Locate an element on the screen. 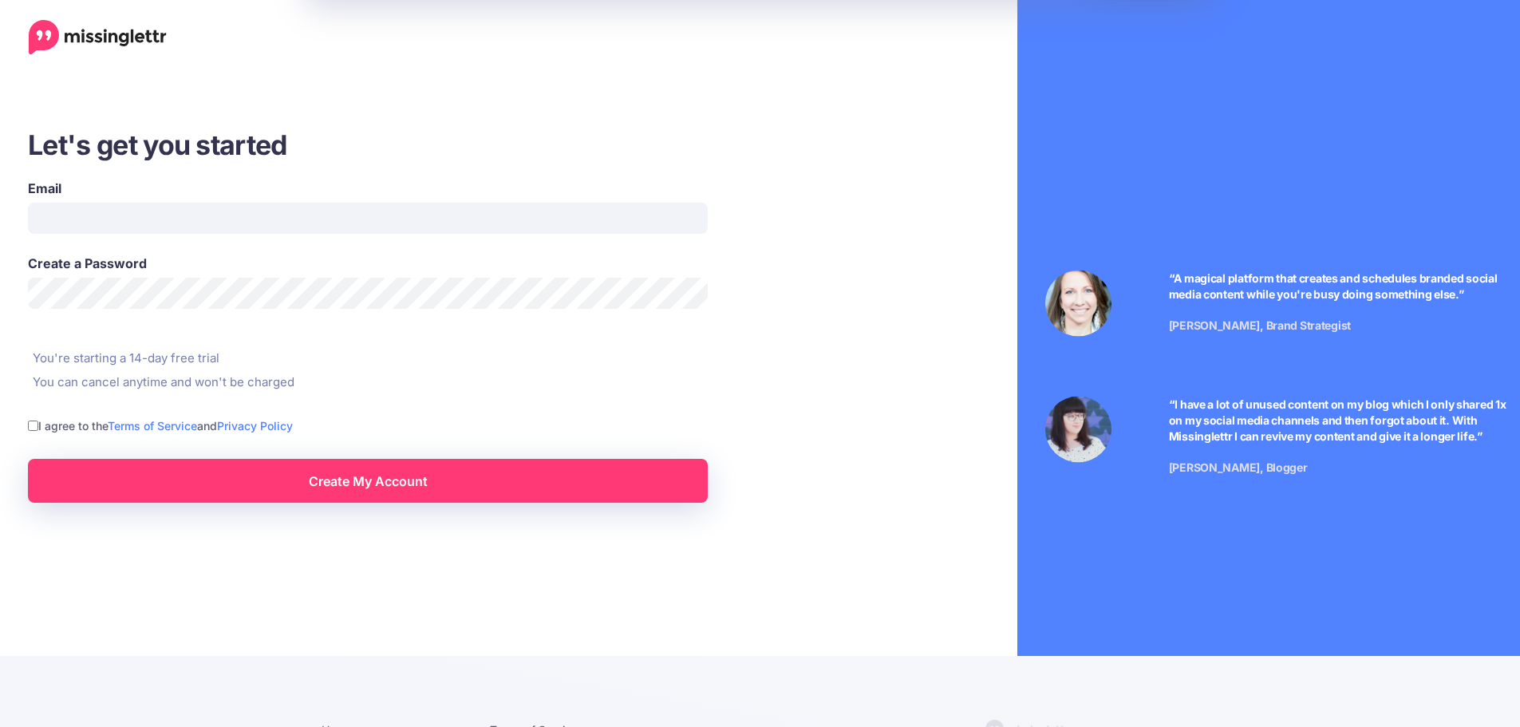  a: Privacy Policy is located at coordinates (255, 425).